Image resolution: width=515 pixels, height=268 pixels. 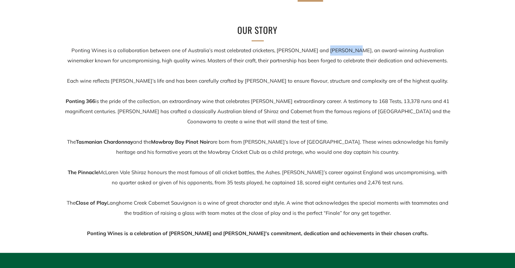 I want to click on strong: The Pinnacle, so click(x=83, y=172).